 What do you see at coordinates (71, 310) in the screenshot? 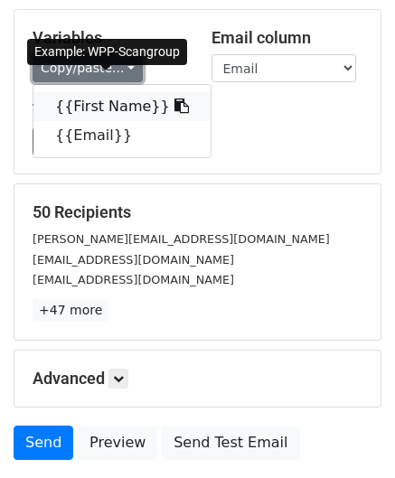
I see `a: +47 more` at bounding box center [71, 310].